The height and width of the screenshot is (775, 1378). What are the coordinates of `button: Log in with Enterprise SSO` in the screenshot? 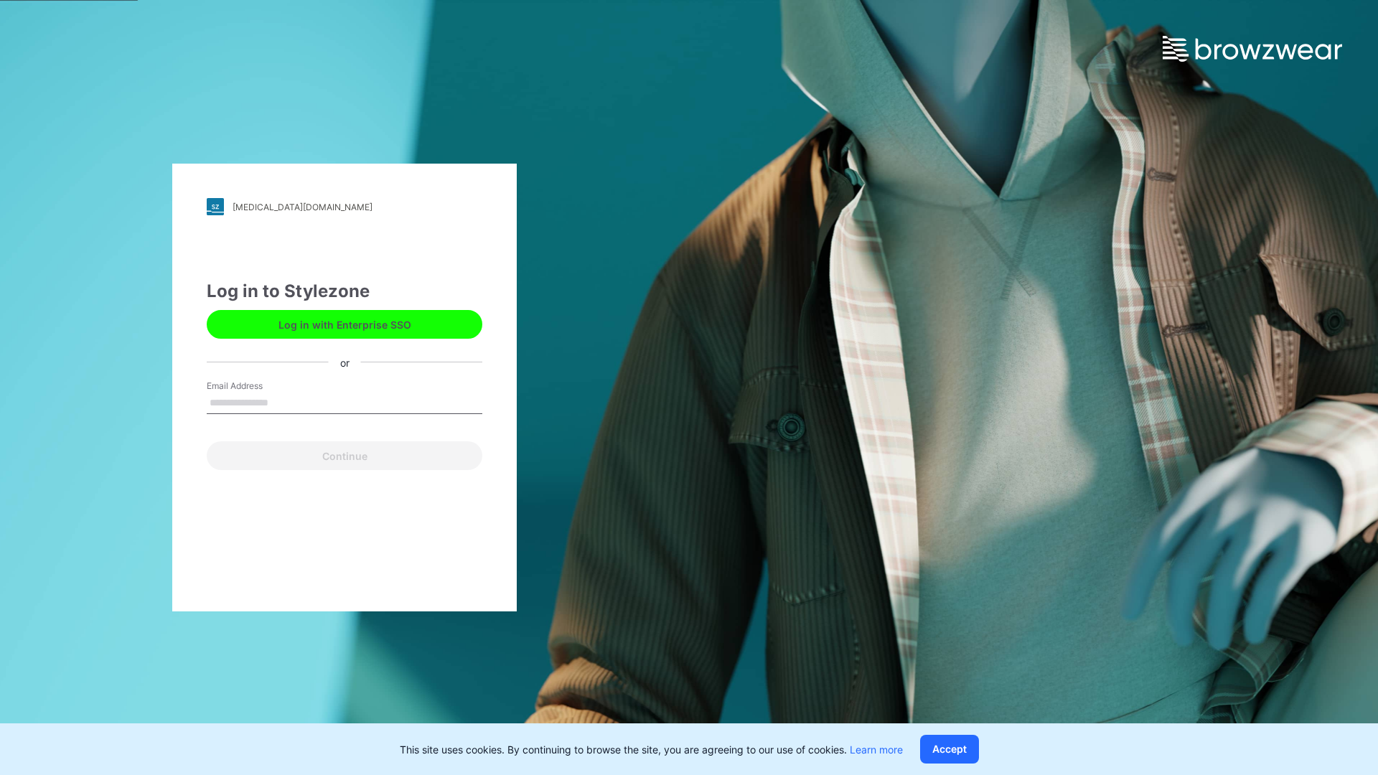 It's located at (344, 324).